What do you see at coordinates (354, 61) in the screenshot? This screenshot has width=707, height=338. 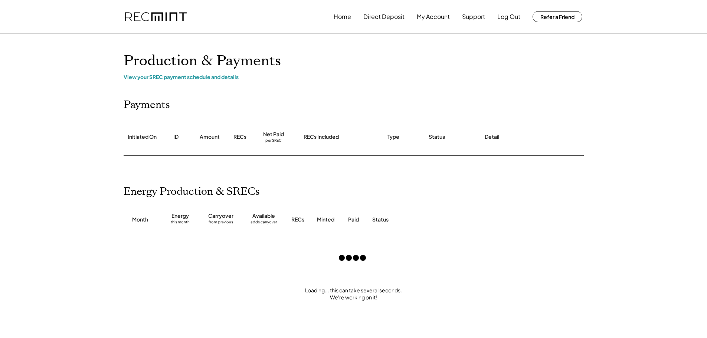 I see `h1: Production & Payments` at bounding box center [354, 61].